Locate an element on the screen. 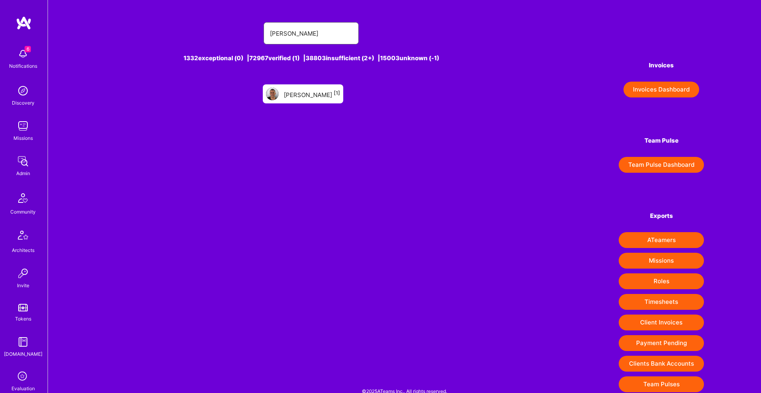  img: admin teamwork is located at coordinates (23, 161).